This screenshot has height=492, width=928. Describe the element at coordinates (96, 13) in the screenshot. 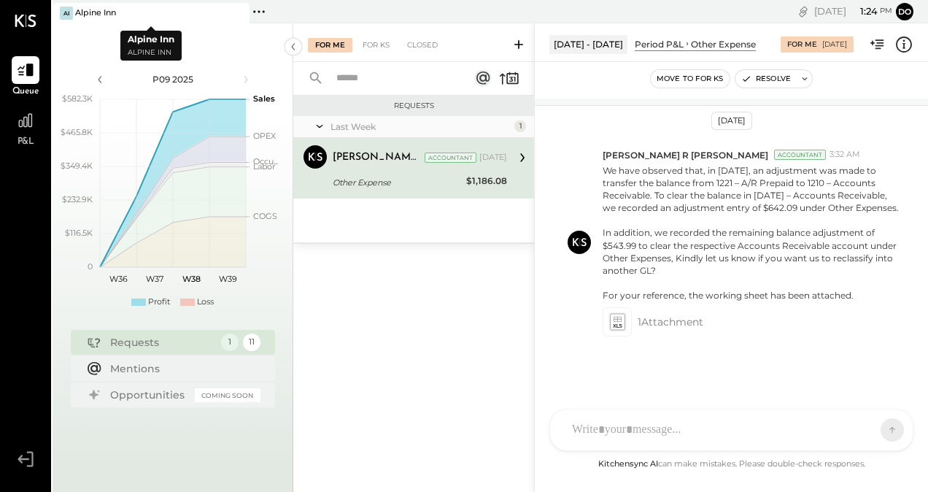

I see `div: Alpine Inn` at that location.